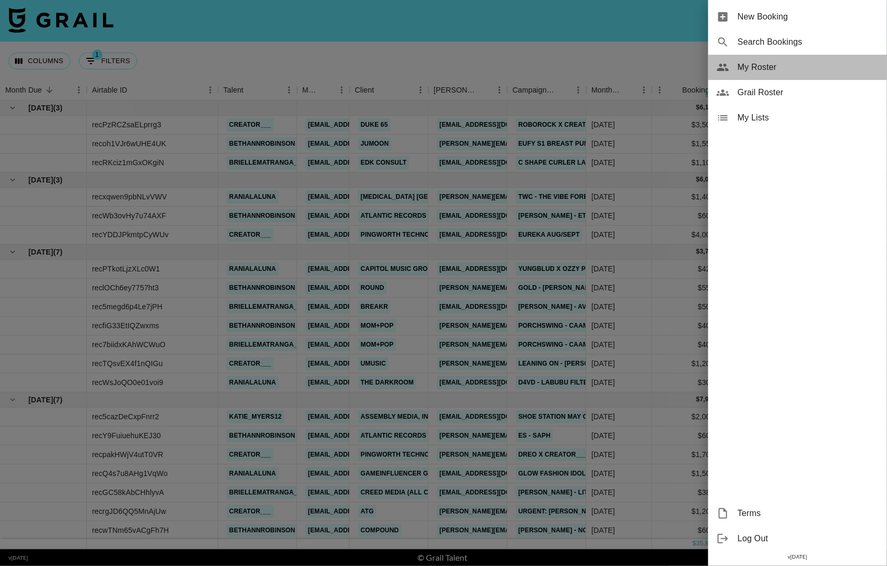 The width and height of the screenshot is (887, 566). Describe the element at coordinates (808, 93) in the screenshot. I see `span: Grail Roster` at that location.